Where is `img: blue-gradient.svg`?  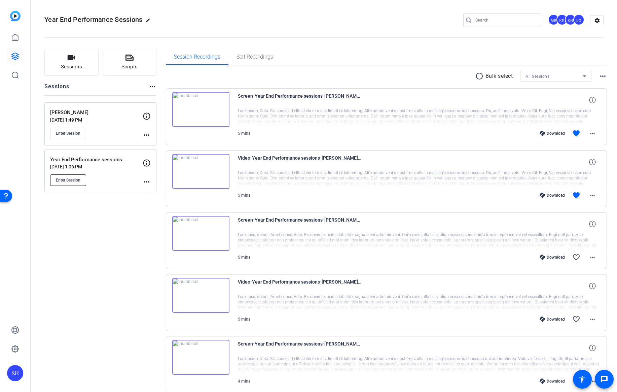 img: blue-gradient.svg is located at coordinates (15, 16).